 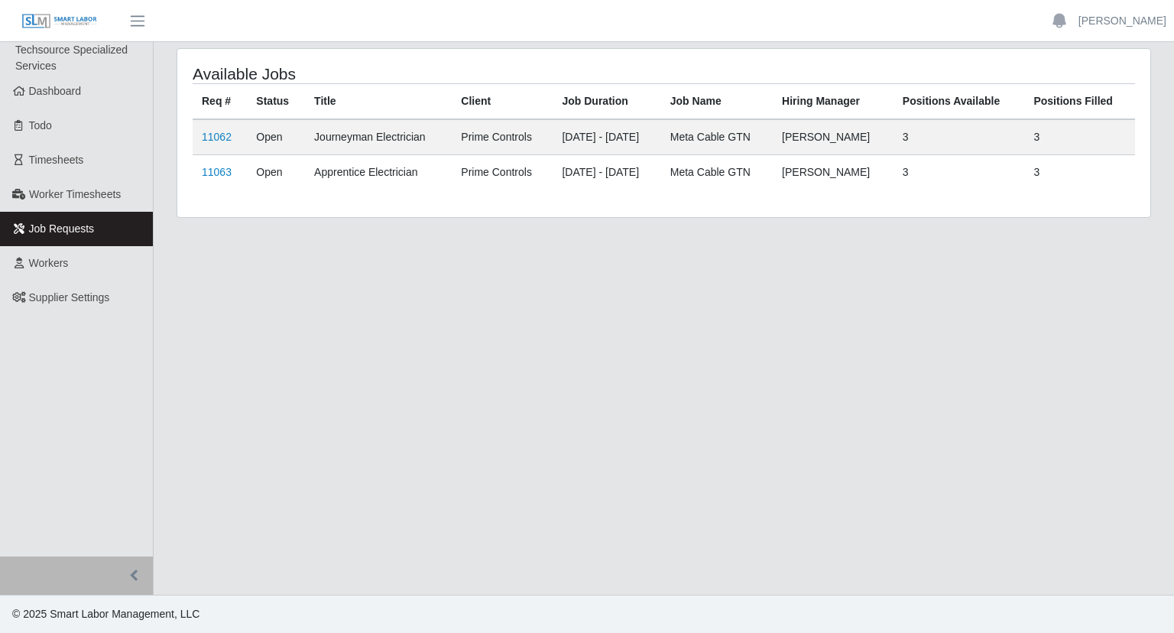 What do you see at coordinates (378, 137) in the screenshot?
I see `td: Journeyman Electrician` at bounding box center [378, 137].